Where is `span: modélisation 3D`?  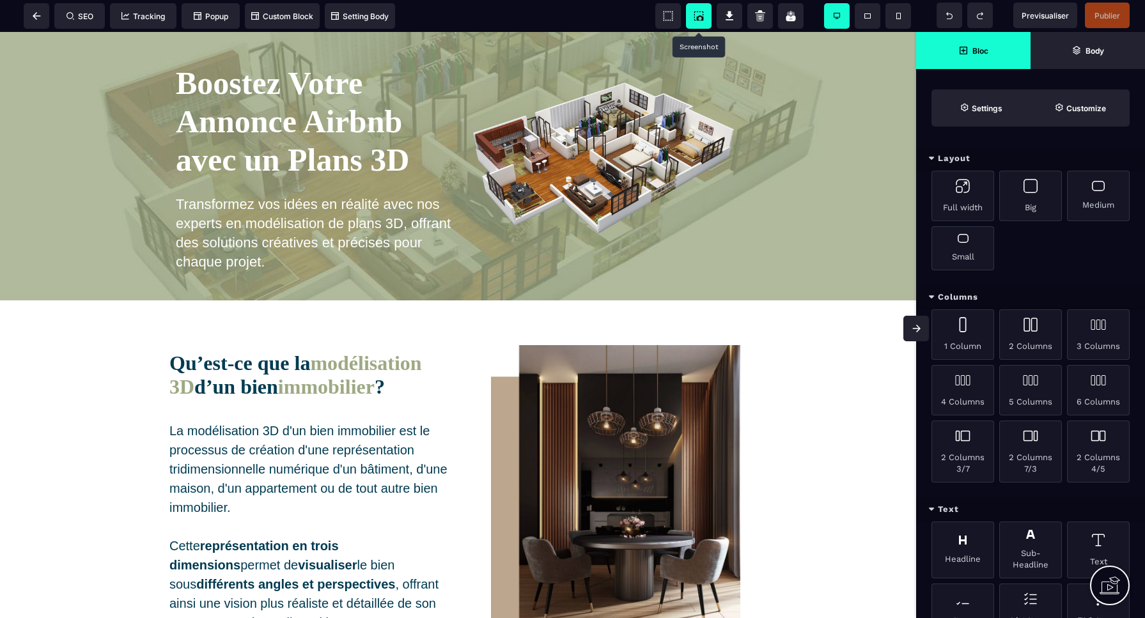
span: modélisation 3D is located at coordinates (298, 343).